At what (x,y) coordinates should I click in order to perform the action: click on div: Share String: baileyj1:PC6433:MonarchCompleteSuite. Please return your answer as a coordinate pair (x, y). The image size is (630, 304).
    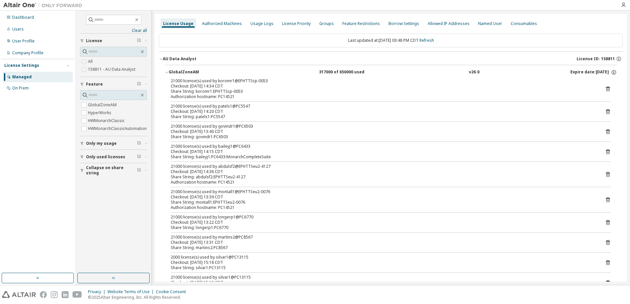
    Looking at the image, I should click on (383, 157).